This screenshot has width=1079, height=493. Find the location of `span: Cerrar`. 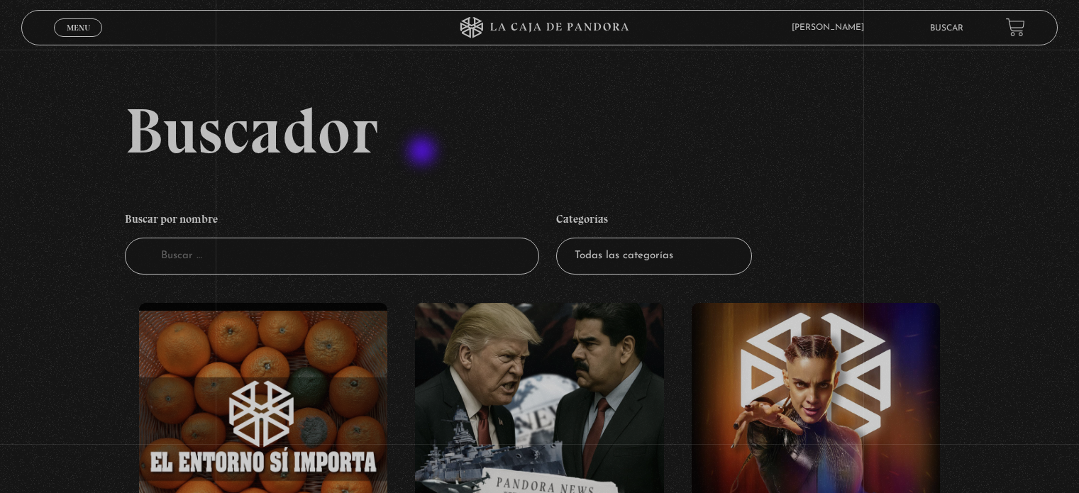

span: Cerrar is located at coordinates (78, 40).